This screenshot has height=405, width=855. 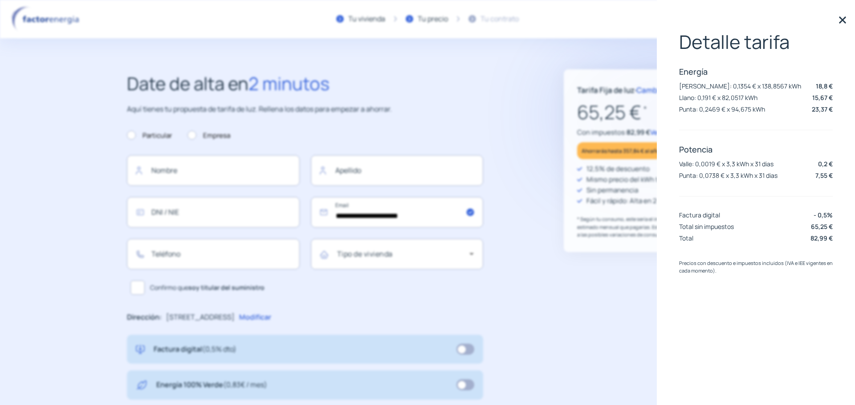 What do you see at coordinates (149, 136) in the screenshot?
I see `label: Particular` at bounding box center [149, 136].